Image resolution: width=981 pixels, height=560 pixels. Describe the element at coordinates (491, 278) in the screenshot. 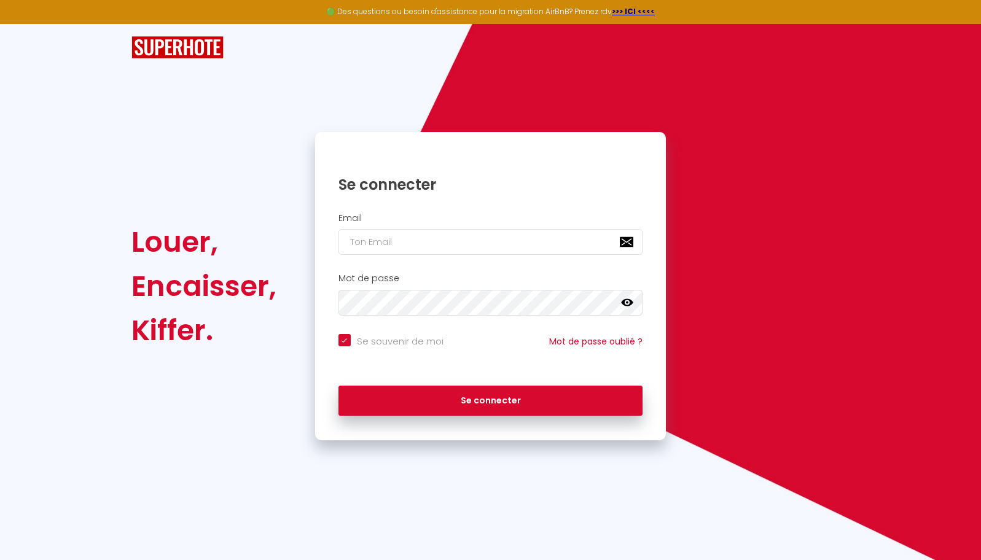

I see `h2: Mot de passe` at that location.